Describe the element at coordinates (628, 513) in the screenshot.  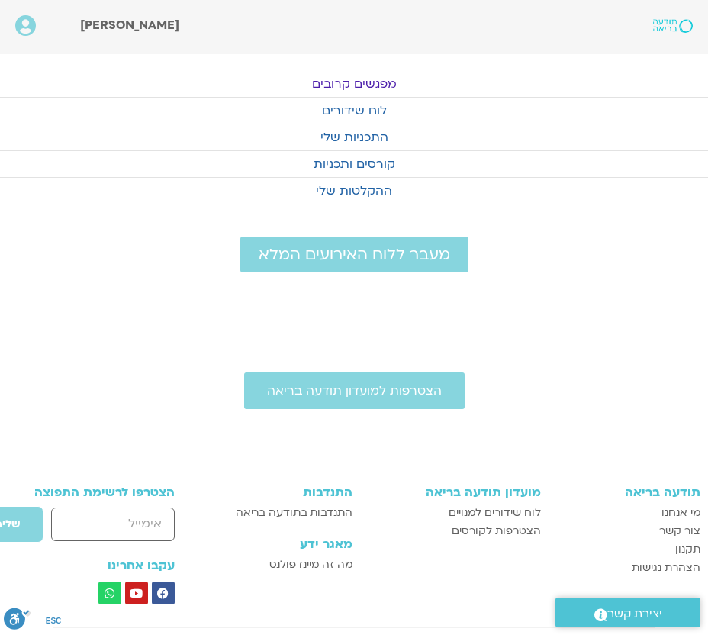
I see `a: מי אנחנו` at that location.